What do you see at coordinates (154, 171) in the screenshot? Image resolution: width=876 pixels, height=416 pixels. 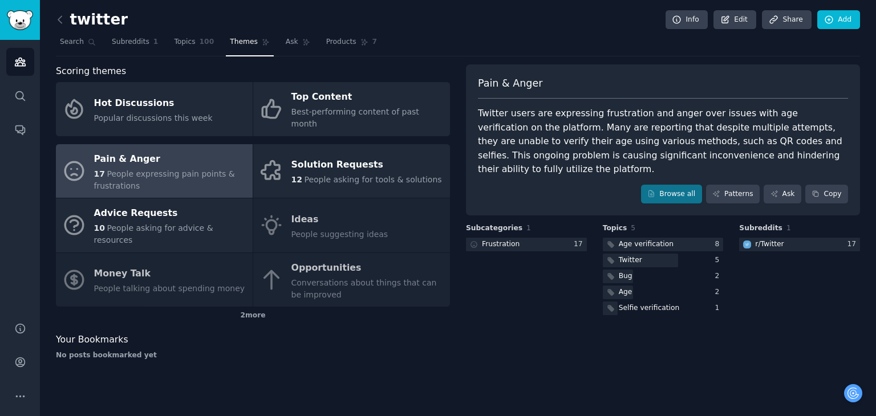 I see `a: Pain & Anger17People expressing pain points & frustrations` at bounding box center [154, 171].